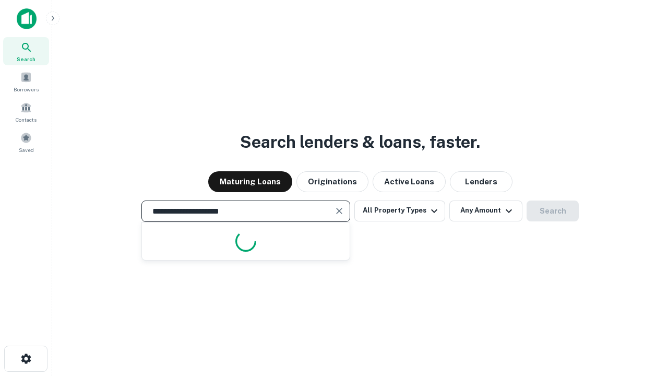  I want to click on span: Contacts, so click(26, 119).